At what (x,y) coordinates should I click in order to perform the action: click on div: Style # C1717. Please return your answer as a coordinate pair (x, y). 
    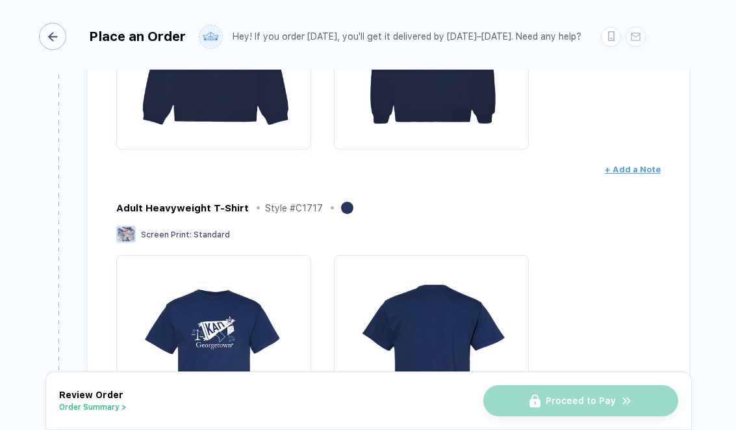
    Looking at the image, I should click on (294, 208).